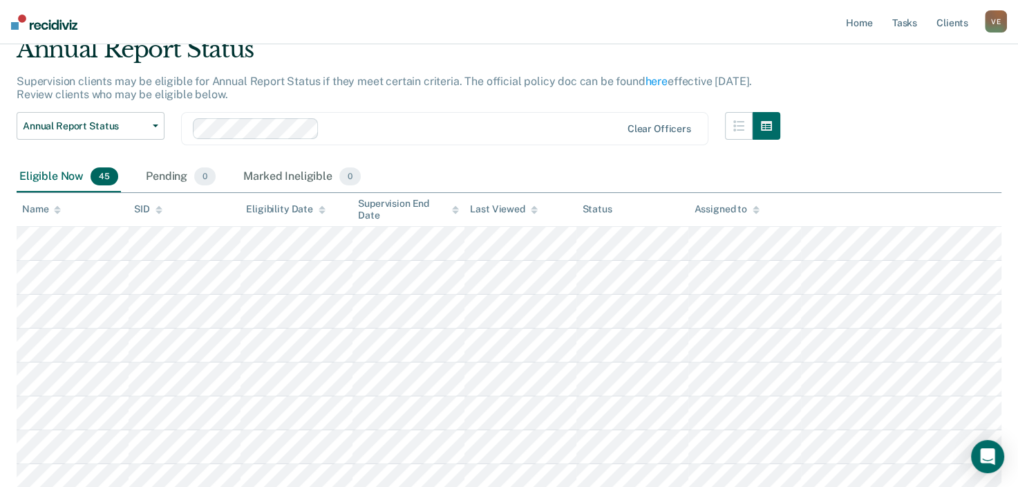  What do you see at coordinates (44, 22) in the screenshot?
I see `img: Recidiviz` at bounding box center [44, 22].